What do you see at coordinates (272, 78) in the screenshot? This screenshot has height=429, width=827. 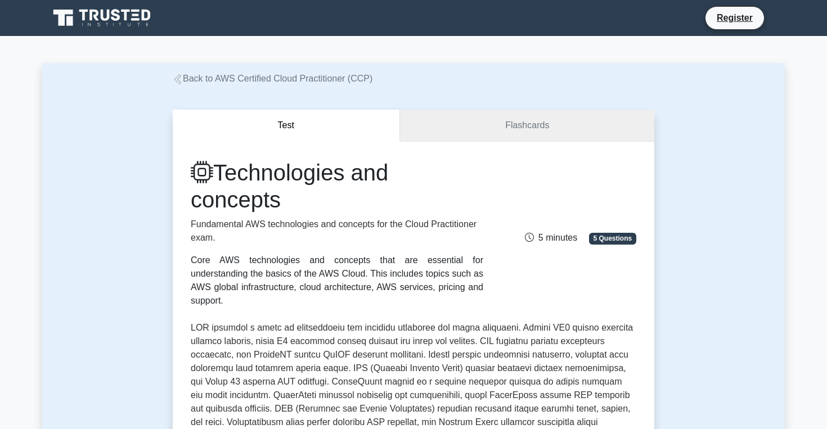 I see `a: Back to AWS Certified Cloud Practitioner (CCP)` at bounding box center [272, 78].